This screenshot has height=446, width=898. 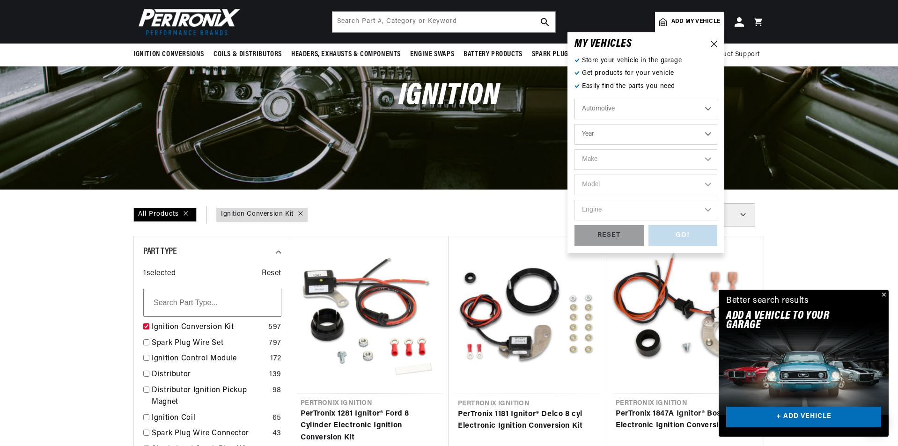 I want to click on div: 65, so click(x=277, y=418).